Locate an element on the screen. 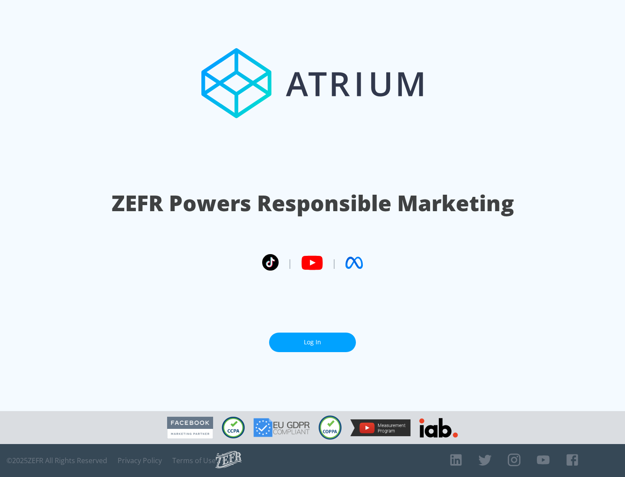 The image size is (625, 477). img: CCPA Compliant is located at coordinates (233, 428).